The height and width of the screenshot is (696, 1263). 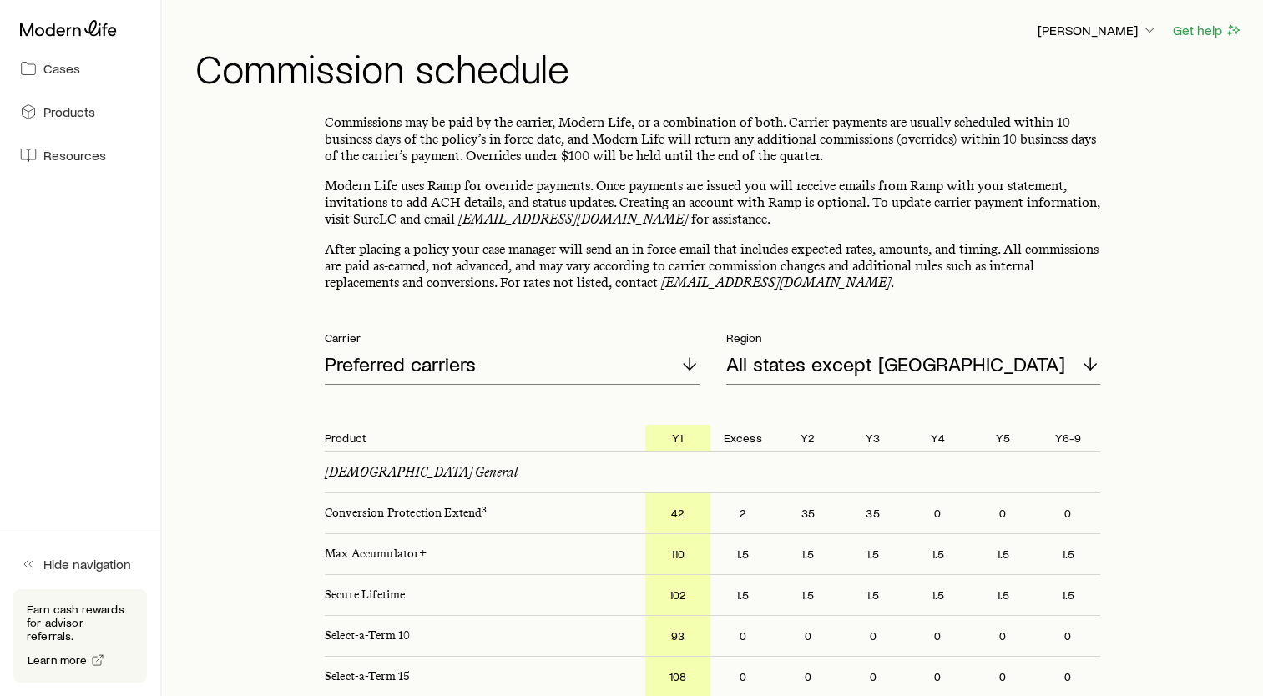 I want to click on p: Y3, so click(x=873, y=438).